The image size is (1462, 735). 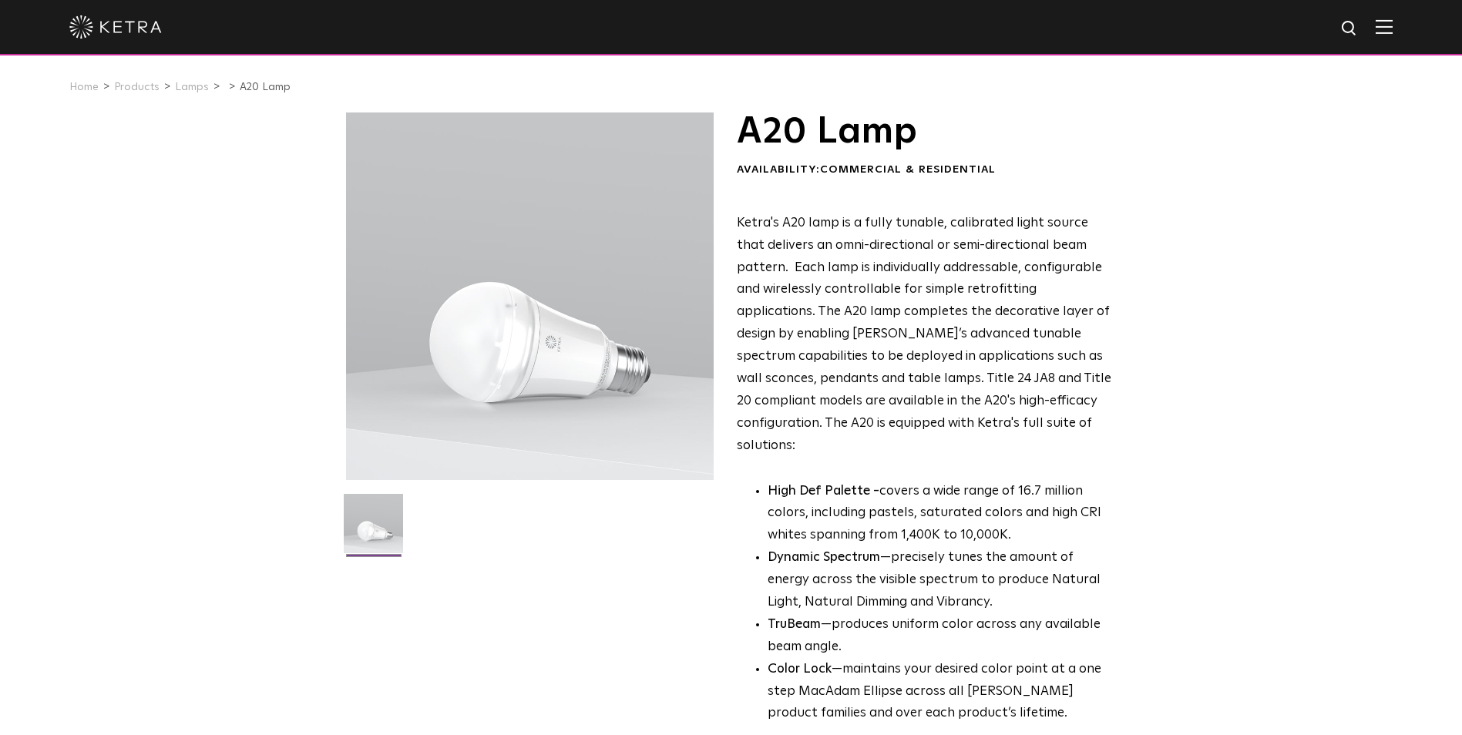 What do you see at coordinates (824, 557) in the screenshot?
I see `strong: Dynamic Spectrum` at bounding box center [824, 557].